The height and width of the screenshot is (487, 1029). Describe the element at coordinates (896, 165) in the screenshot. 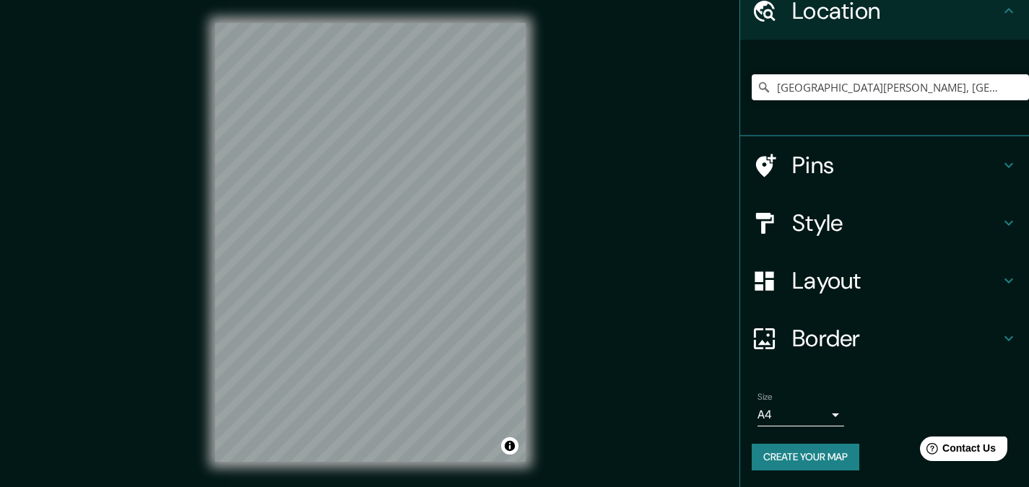

I see `h4: Pins` at that location.